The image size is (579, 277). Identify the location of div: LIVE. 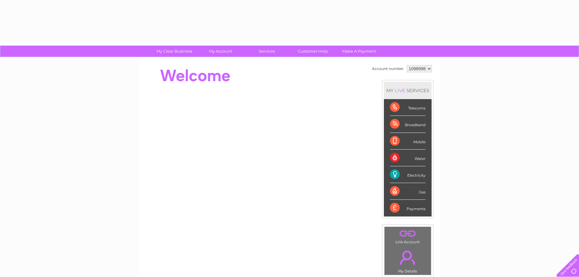
(400, 90).